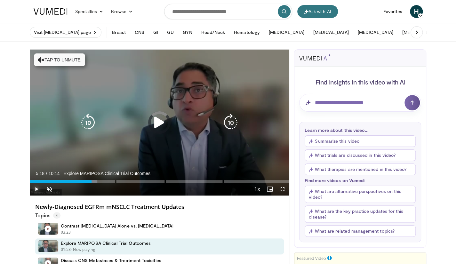 This screenshot has height=264, width=456. Describe the element at coordinates (83, 250) in the screenshot. I see `p: - Now playing` at that location.